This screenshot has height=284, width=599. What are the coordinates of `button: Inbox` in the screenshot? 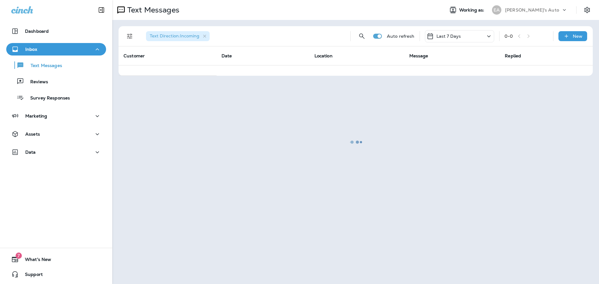 It's located at (56, 49).